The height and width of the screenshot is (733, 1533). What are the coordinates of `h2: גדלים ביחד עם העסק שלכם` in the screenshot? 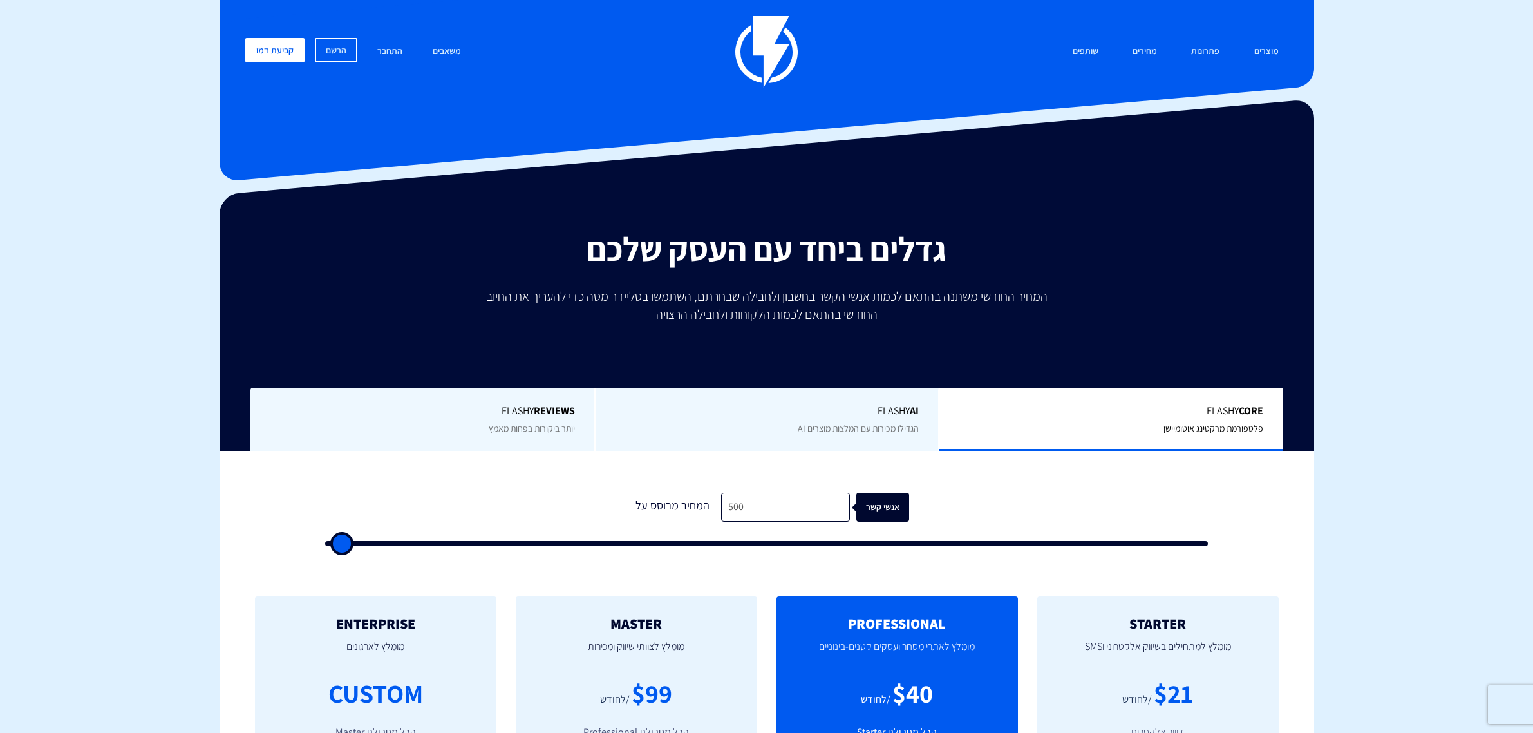 It's located at (767, 248).